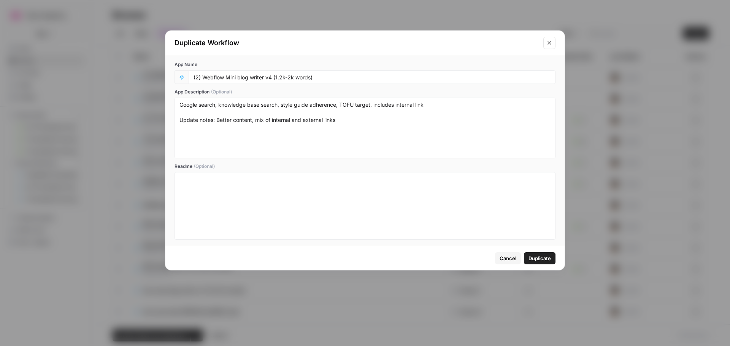  What do you see at coordinates (508, 258) in the screenshot?
I see `span: Cancel` at bounding box center [508, 258].